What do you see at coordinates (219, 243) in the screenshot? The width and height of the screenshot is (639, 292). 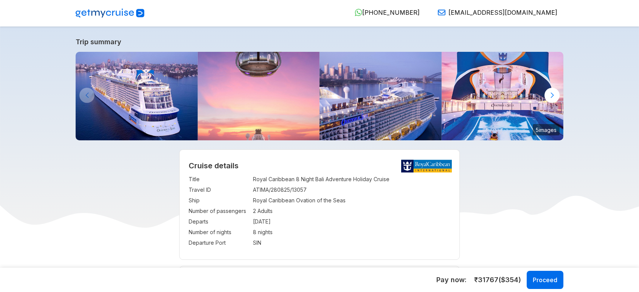 I see `td: Departure Port` at bounding box center [219, 243].